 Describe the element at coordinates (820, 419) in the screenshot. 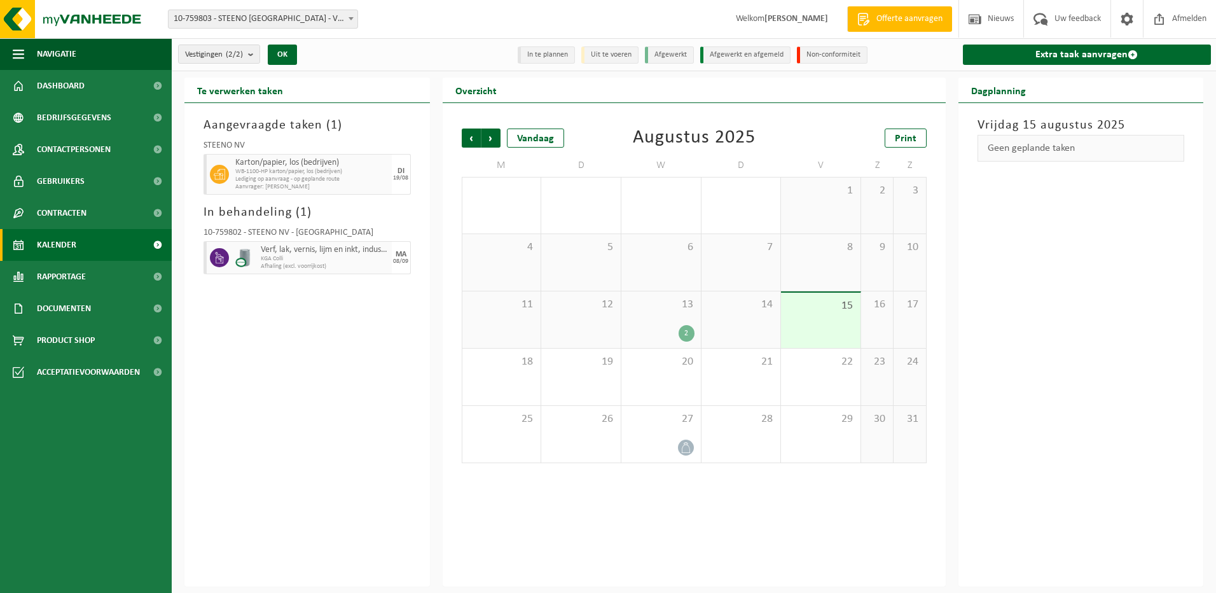

I see `span: 29` at that location.